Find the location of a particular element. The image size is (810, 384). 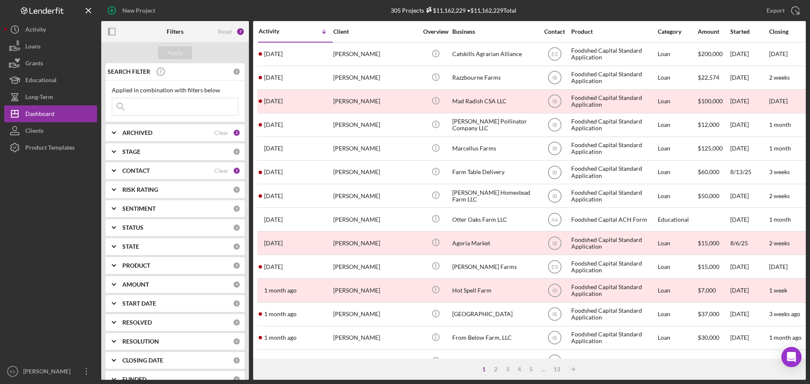

button: Dashboard is located at coordinates (51, 114).